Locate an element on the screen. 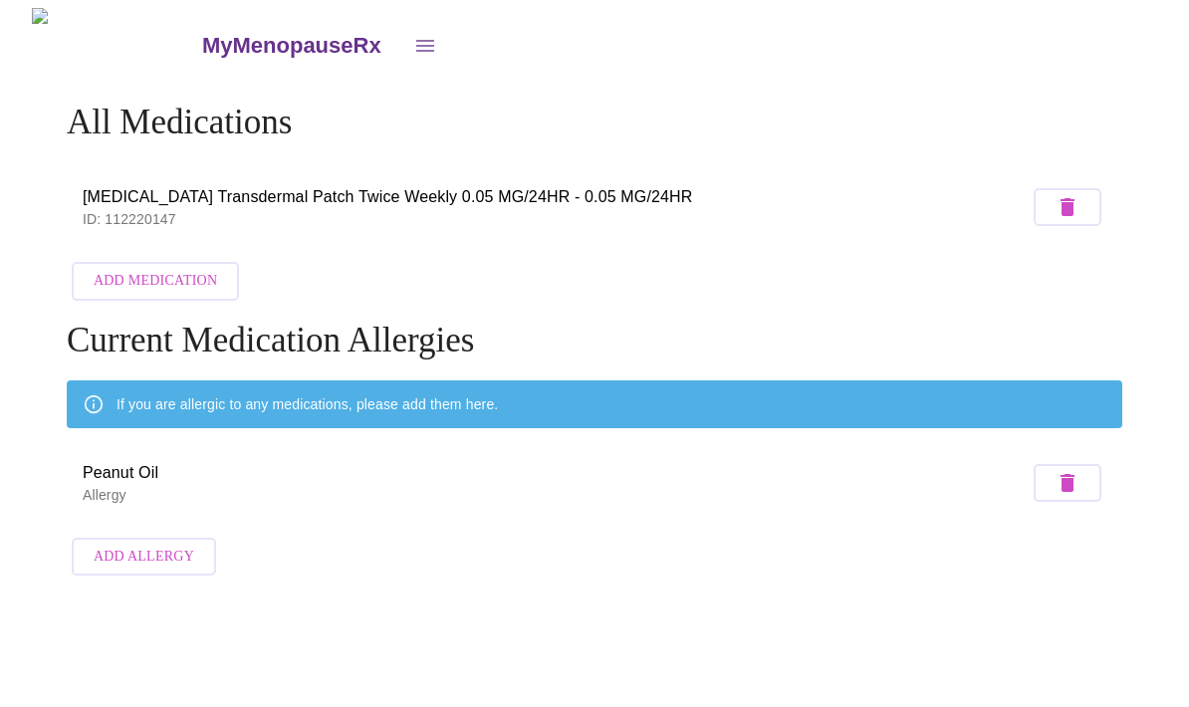 The width and height of the screenshot is (1189, 707). p: ID: 112220147 is located at coordinates (556, 219).